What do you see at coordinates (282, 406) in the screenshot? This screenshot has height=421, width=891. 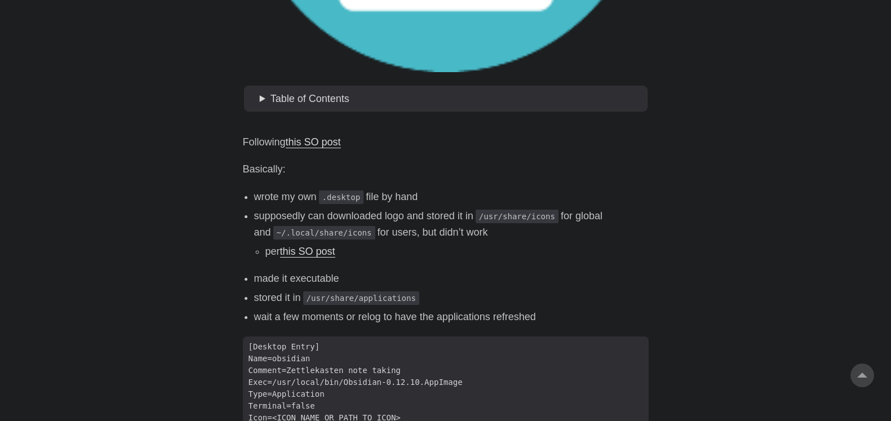 I see `span: Terminal=false` at bounding box center [282, 406].